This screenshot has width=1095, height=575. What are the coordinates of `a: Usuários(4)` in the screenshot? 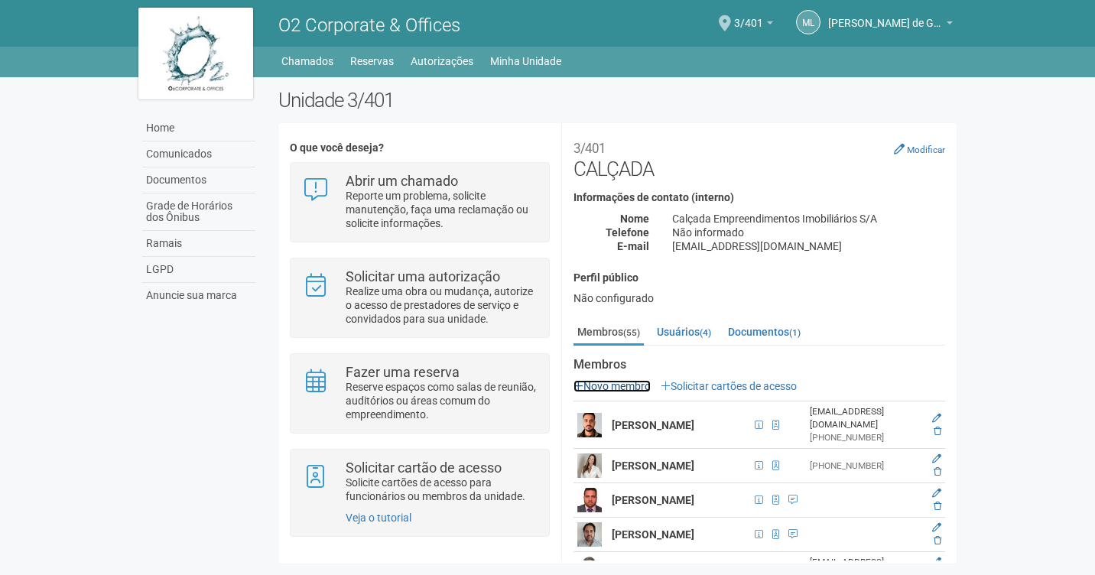 It's located at (684, 332).